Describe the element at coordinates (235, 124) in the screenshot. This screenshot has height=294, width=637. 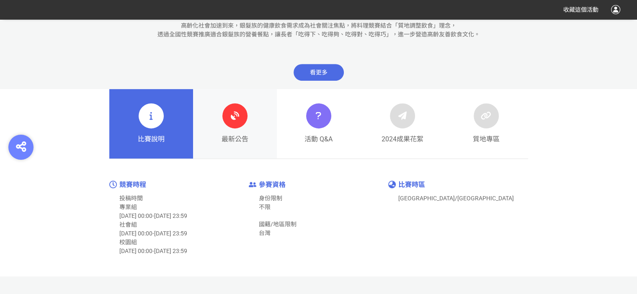
I see `a: 最新公告` at that location.